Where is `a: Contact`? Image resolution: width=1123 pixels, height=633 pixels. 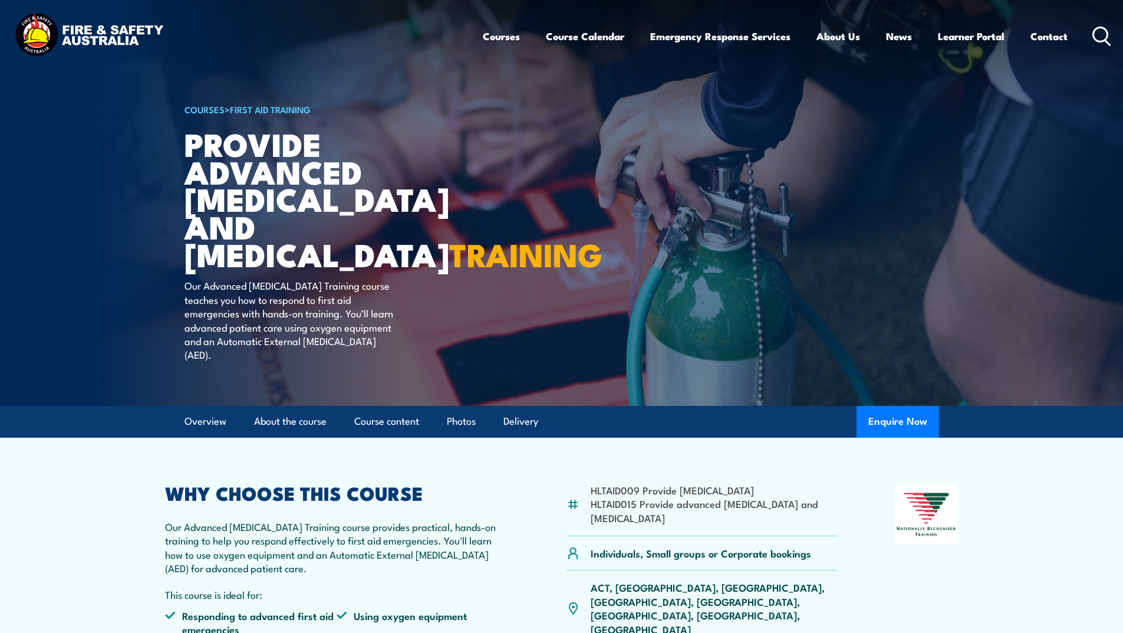
a: Contact is located at coordinates (1049, 36).